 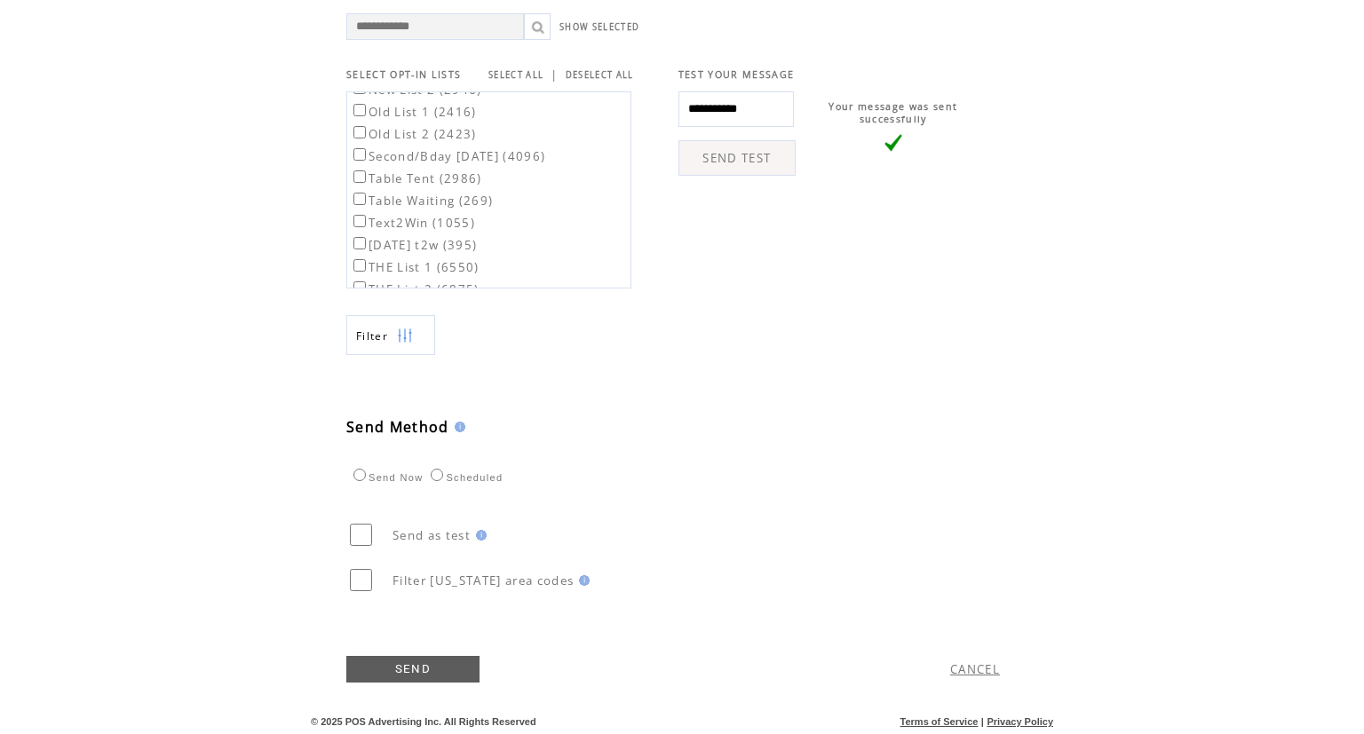 What do you see at coordinates (385, 478) in the screenshot?
I see `label: Send Now` at bounding box center [385, 478].